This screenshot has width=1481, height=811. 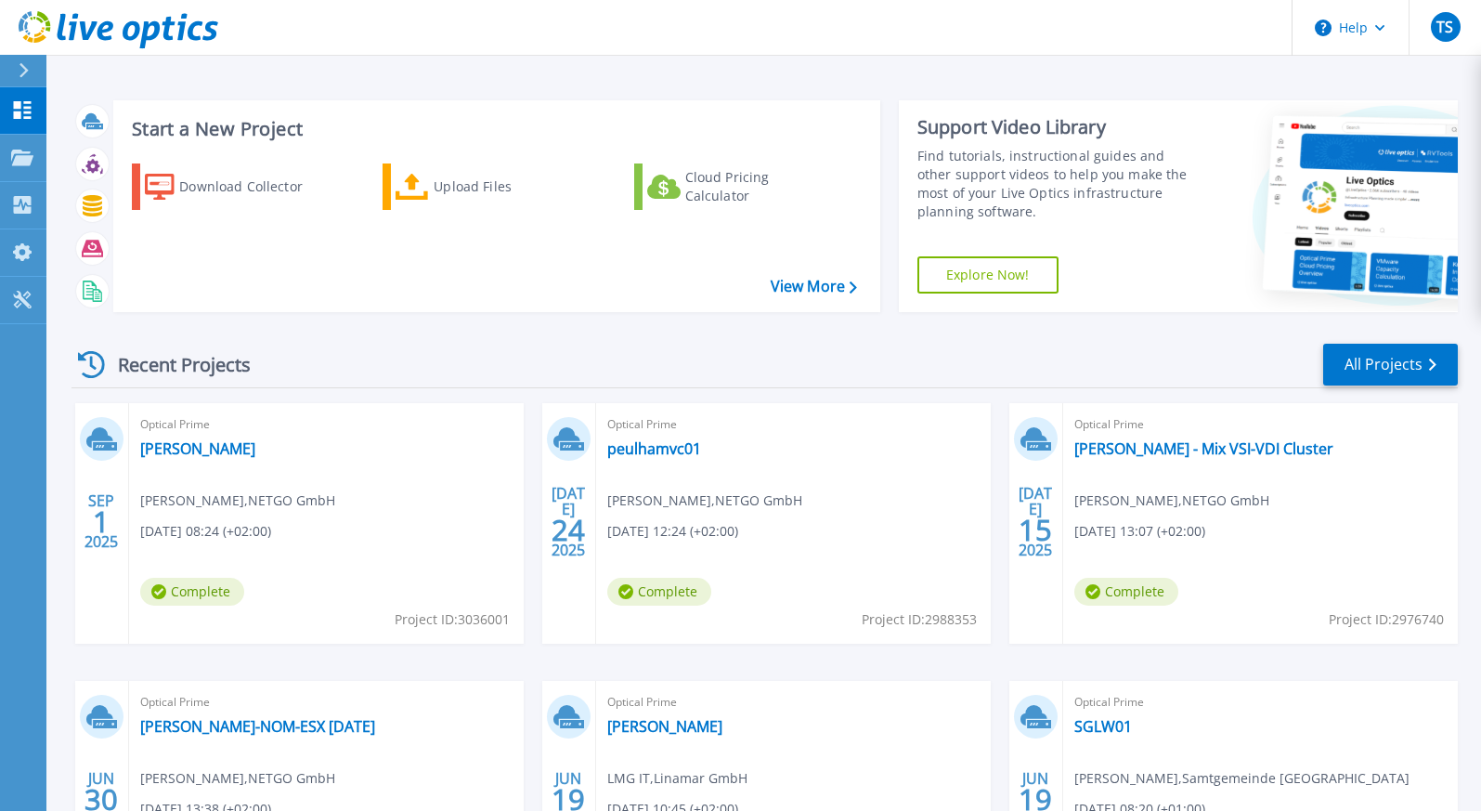 I want to click on a: Download Collector, so click(x=235, y=187).